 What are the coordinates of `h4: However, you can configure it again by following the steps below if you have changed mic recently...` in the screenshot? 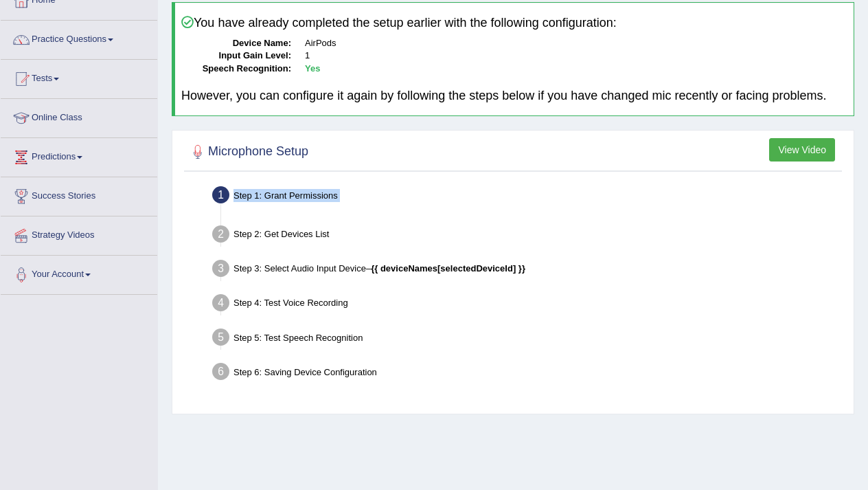 It's located at (514, 96).